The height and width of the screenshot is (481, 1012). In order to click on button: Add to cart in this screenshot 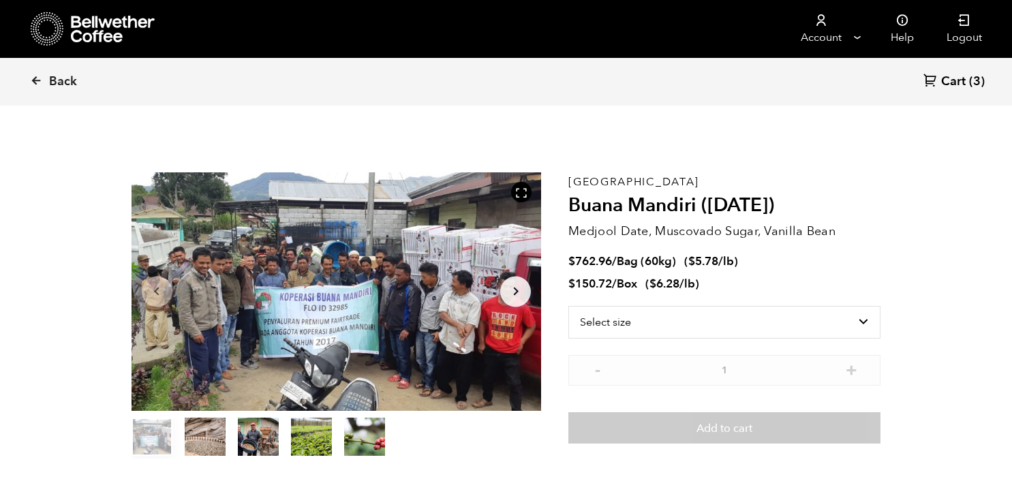, I will do `click(724, 428)`.